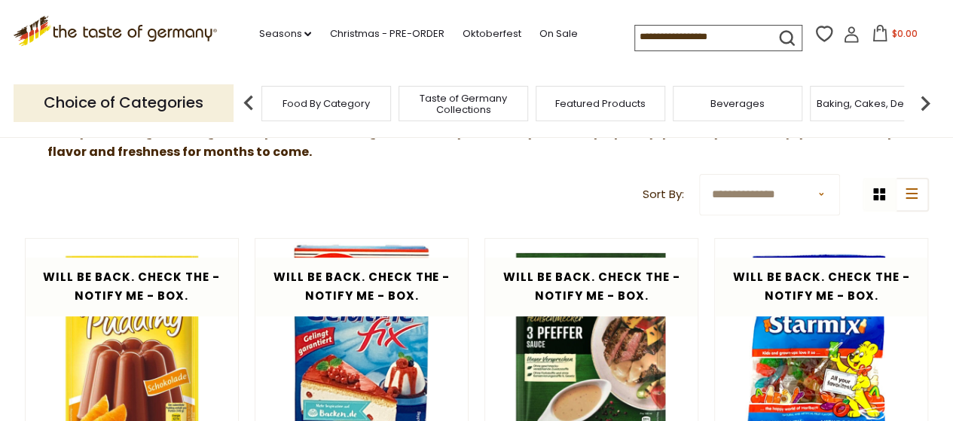 This screenshot has height=421, width=953. What do you see at coordinates (925, 103) in the screenshot?
I see `img: next arrow` at bounding box center [925, 103].